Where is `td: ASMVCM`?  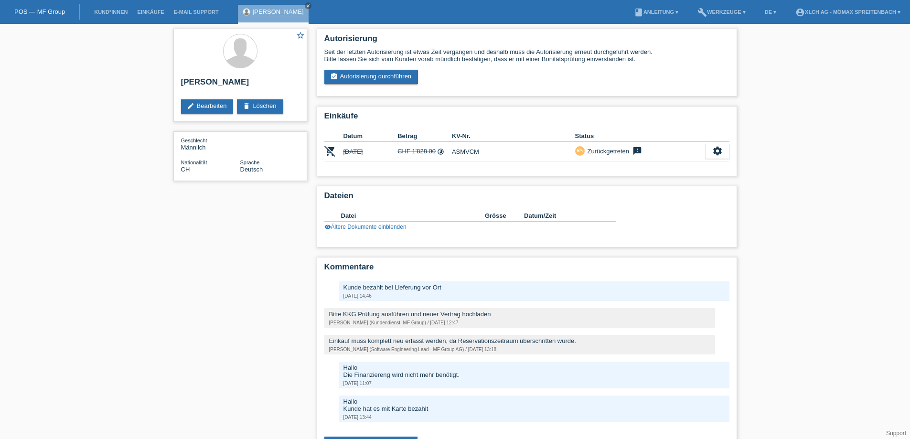 td: ASMVCM is located at coordinates (513, 151).